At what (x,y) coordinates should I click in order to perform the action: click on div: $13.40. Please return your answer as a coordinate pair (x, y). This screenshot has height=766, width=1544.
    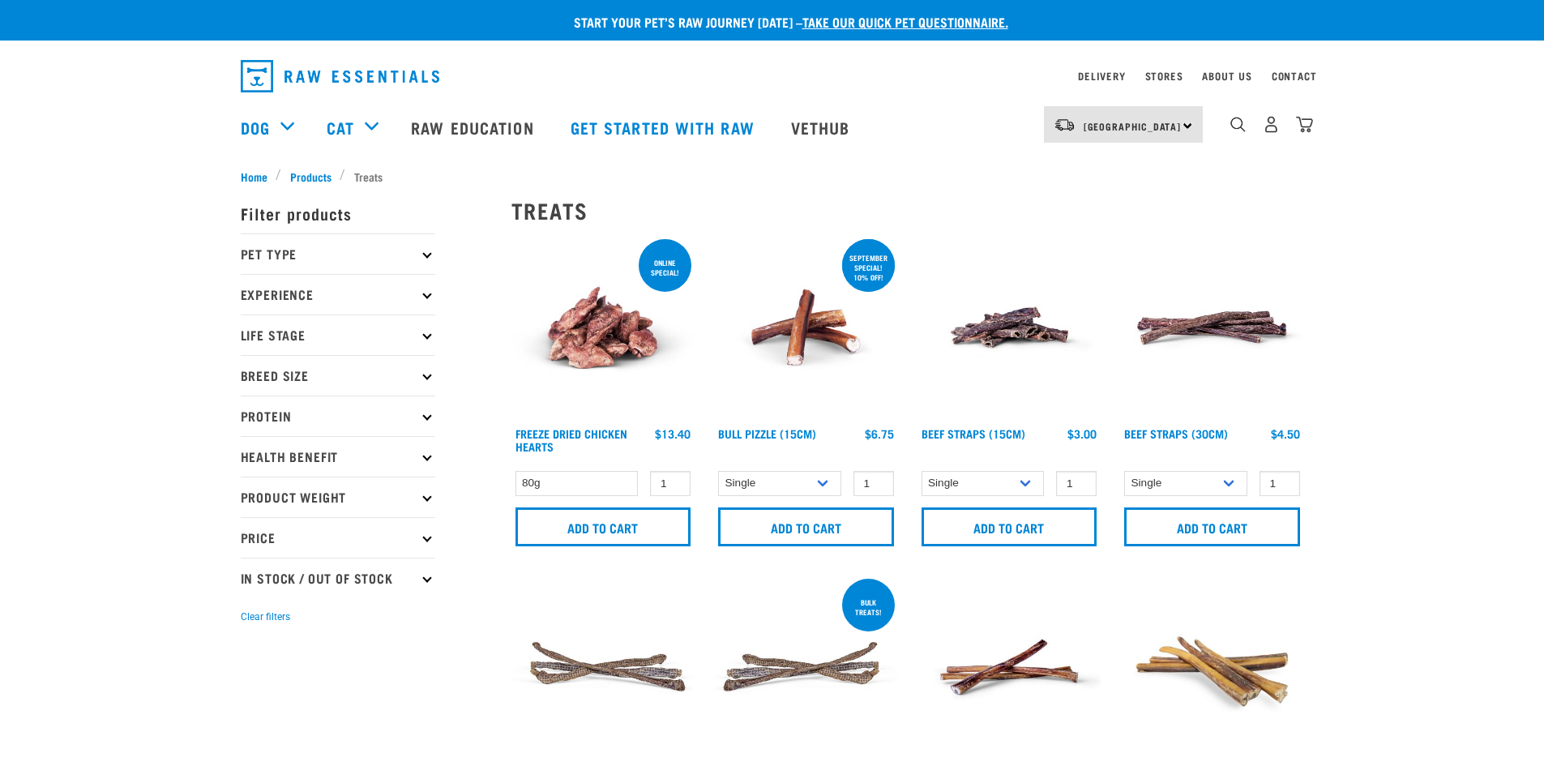
    Looking at the image, I should click on (673, 434).